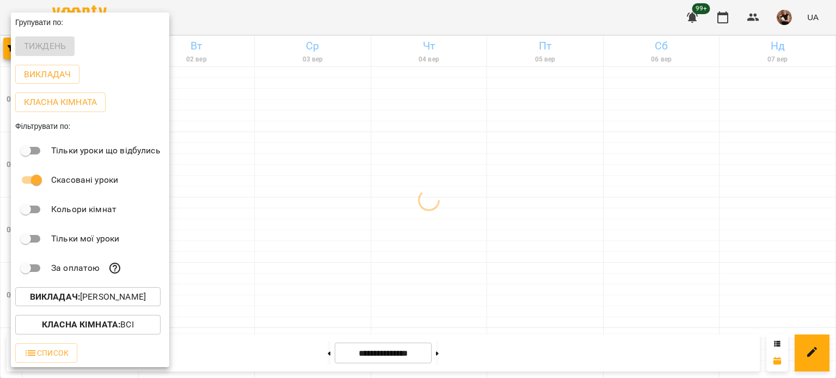 Image resolution: width=836 pixels, height=378 pixels. I want to click on p: Тільки мої уроки, so click(85, 239).